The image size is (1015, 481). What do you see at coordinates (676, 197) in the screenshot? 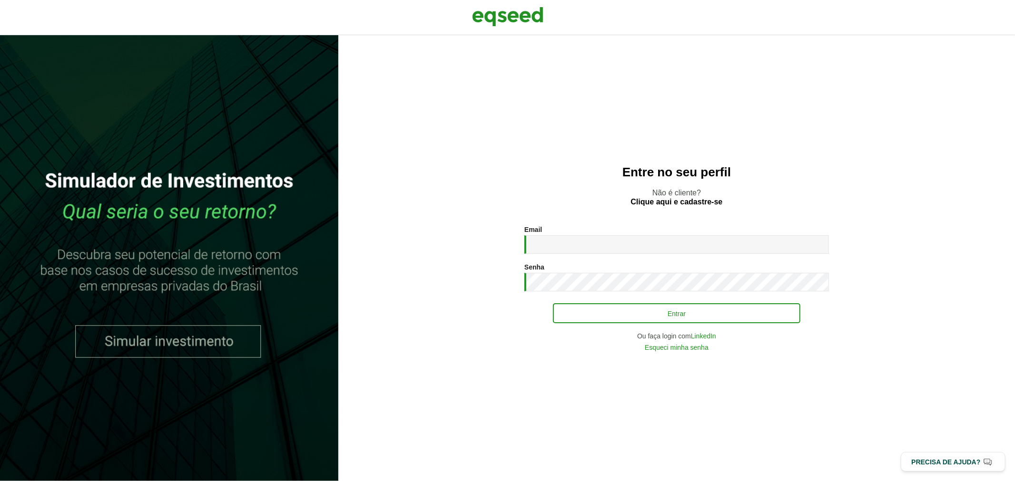
I see `p: Não é cliente?` at bounding box center [676, 197].